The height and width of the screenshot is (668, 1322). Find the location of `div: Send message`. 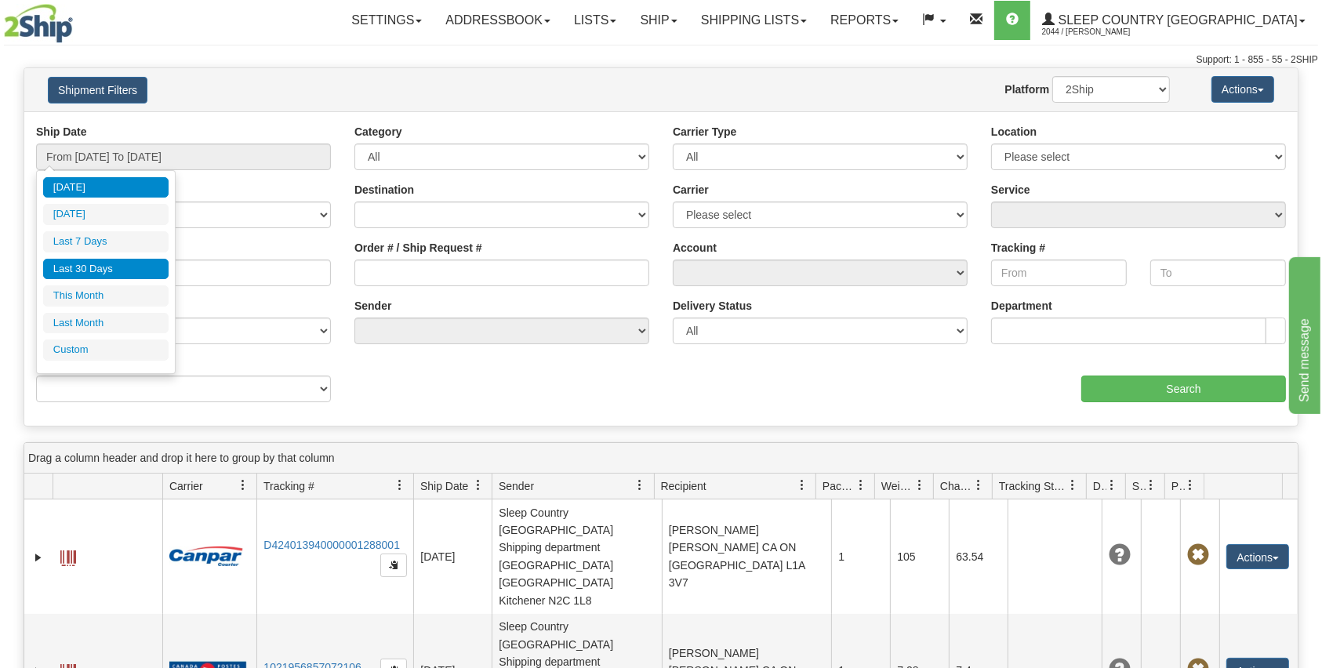

div: Send message is located at coordinates (78, 19).